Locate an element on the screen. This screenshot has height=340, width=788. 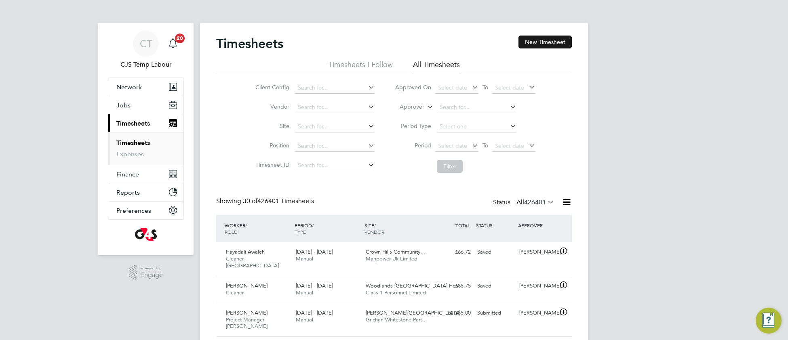
button: Finance is located at coordinates (146, 174).